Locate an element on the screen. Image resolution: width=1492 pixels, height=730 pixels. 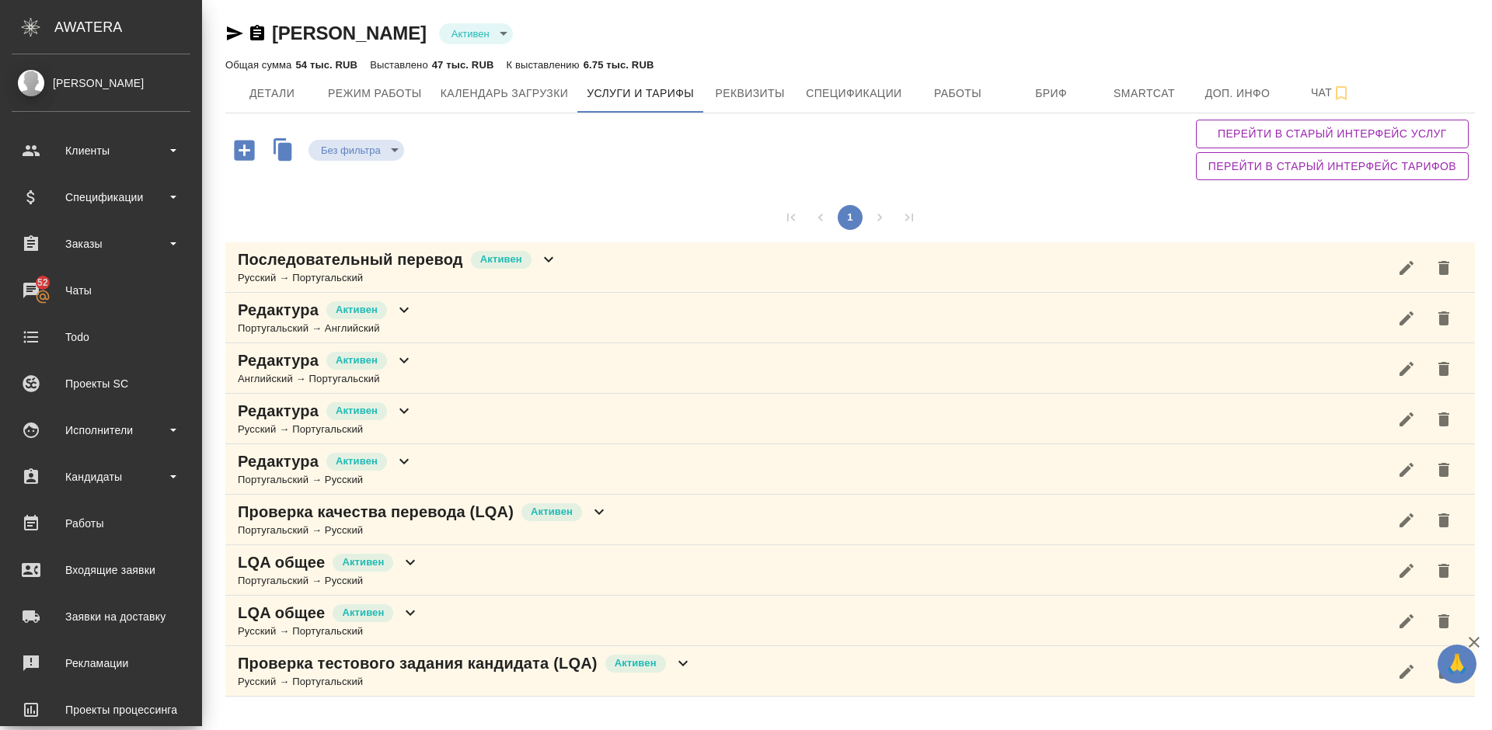
span: Реквизиты is located at coordinates (750, 93).